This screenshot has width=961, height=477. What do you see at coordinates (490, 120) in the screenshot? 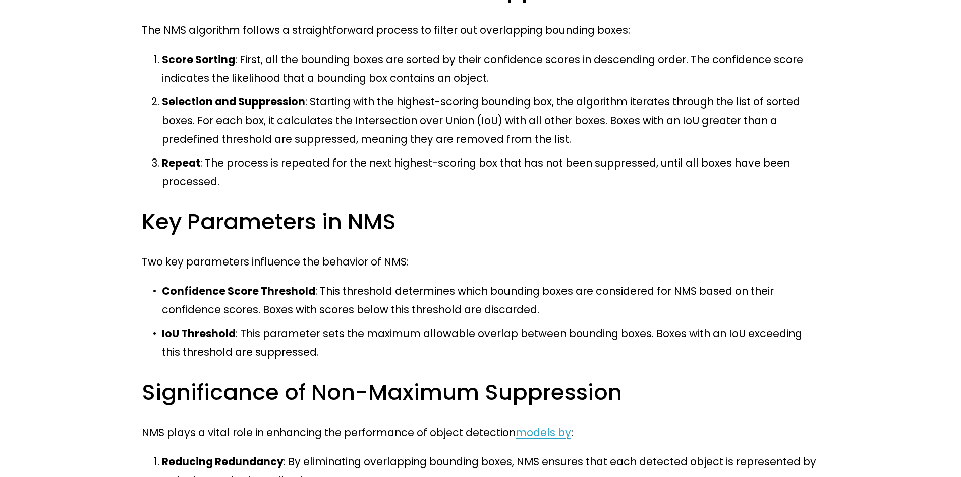
I see `p: : Starting with the highest-scoring bounding box, the algorithm iterates through the list of sort...` at bounding box center [490, 120].